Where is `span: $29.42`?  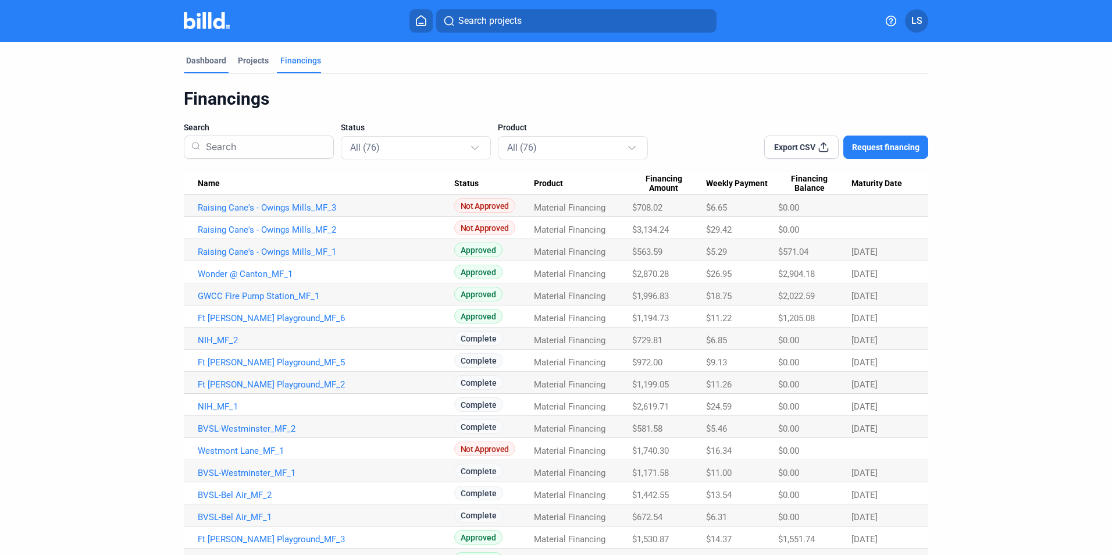
span: $29.42 is located at coordinates (719, 230).